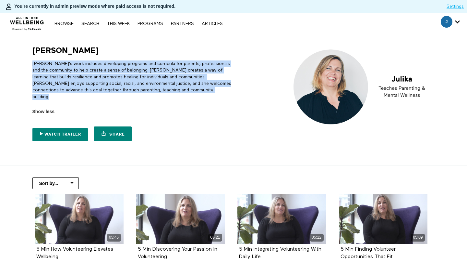 This screenshot has width=467, height=264. Describe the element at coordinates (43, 111) in the screenshot. I see `span: Show less` at that location.